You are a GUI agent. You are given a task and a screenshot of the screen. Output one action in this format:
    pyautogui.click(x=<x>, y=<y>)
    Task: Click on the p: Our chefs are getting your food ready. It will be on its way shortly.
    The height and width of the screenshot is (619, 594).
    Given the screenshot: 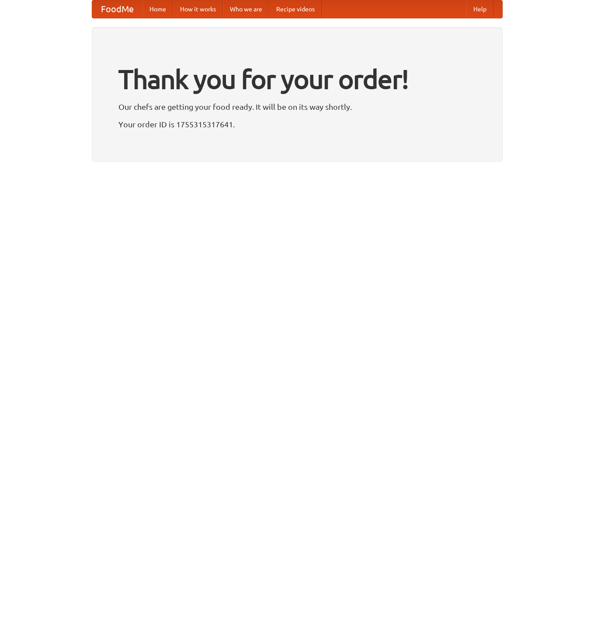 What is the action you would take?
    pyautogui.click(x=297, y=107)
    